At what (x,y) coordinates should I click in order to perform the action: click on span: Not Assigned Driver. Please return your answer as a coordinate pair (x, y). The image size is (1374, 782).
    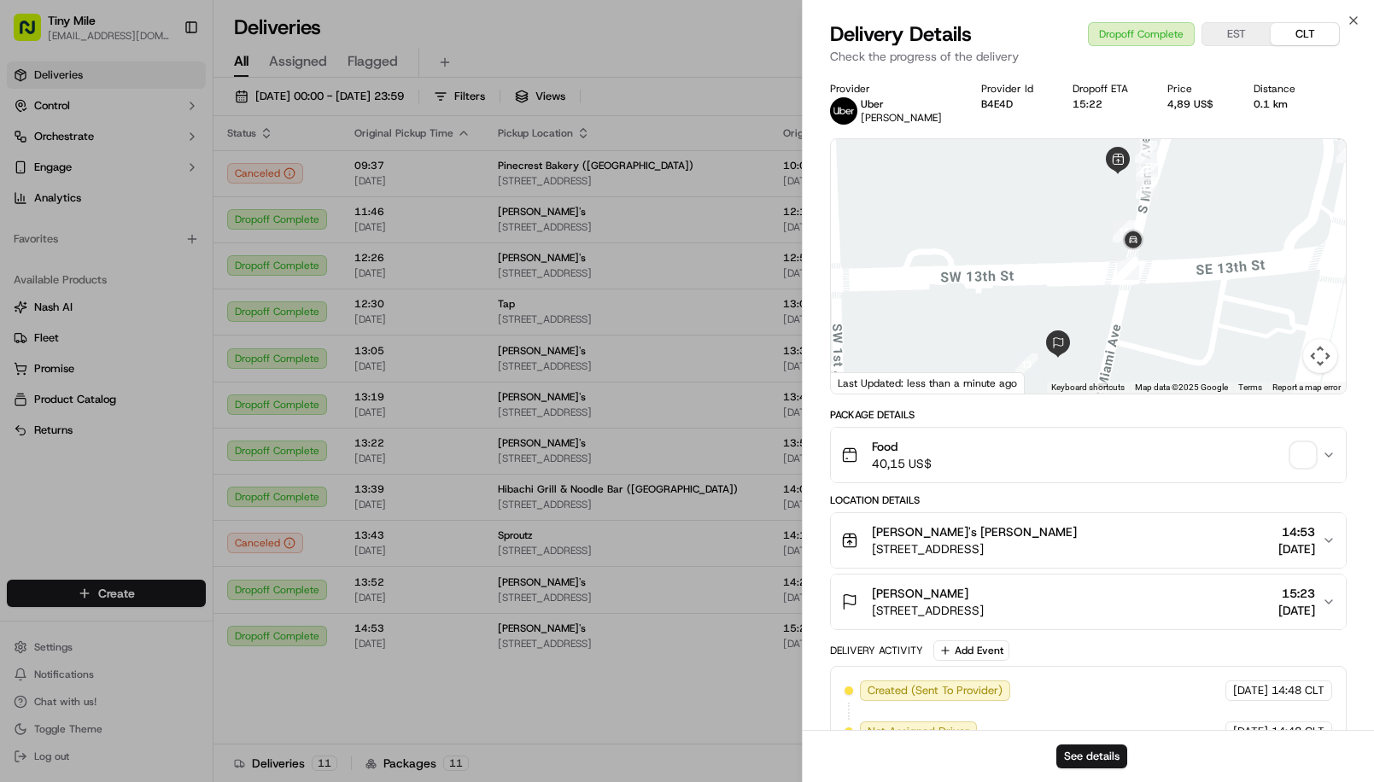
    Looking at the image, I should click on (918, 732).